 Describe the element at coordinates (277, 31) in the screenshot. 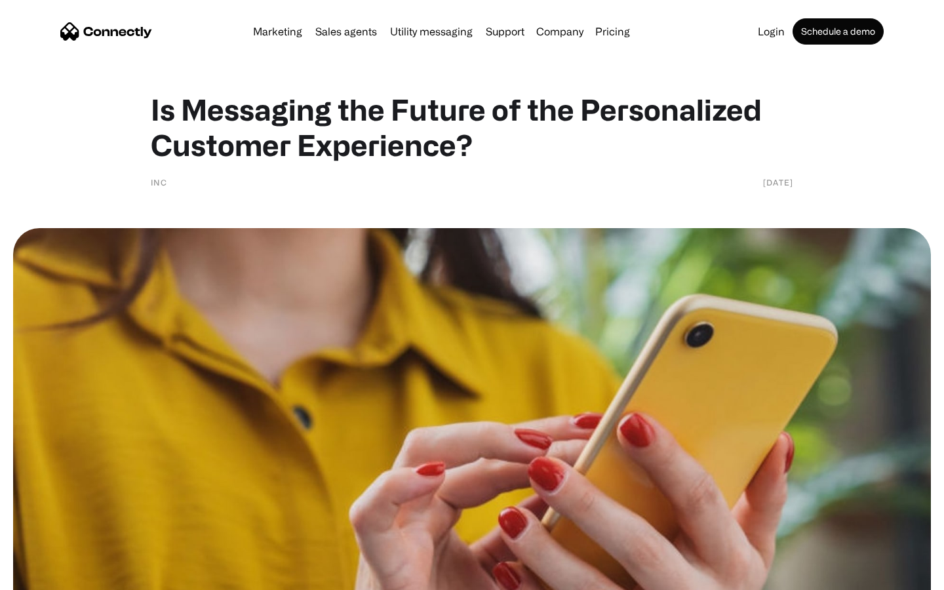

I see `a: Marketing` at that location.